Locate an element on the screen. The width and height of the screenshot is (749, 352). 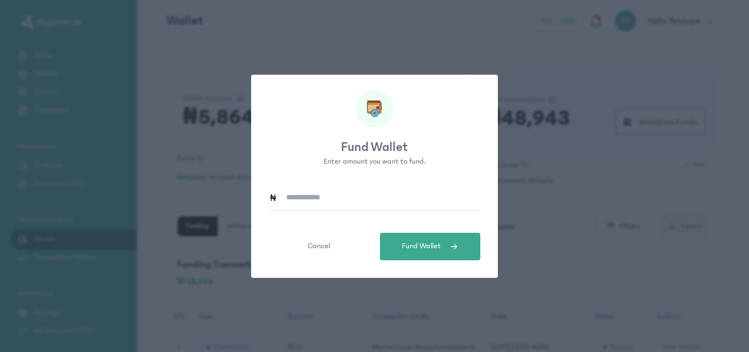
span: Cancel is located at coordinates (319, 246).